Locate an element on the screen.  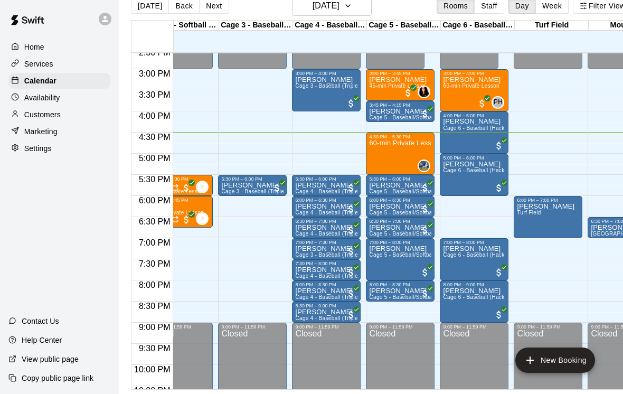
div: 3:00 PM – 4:00 PM: Michael is located at coordinates (474, 90).